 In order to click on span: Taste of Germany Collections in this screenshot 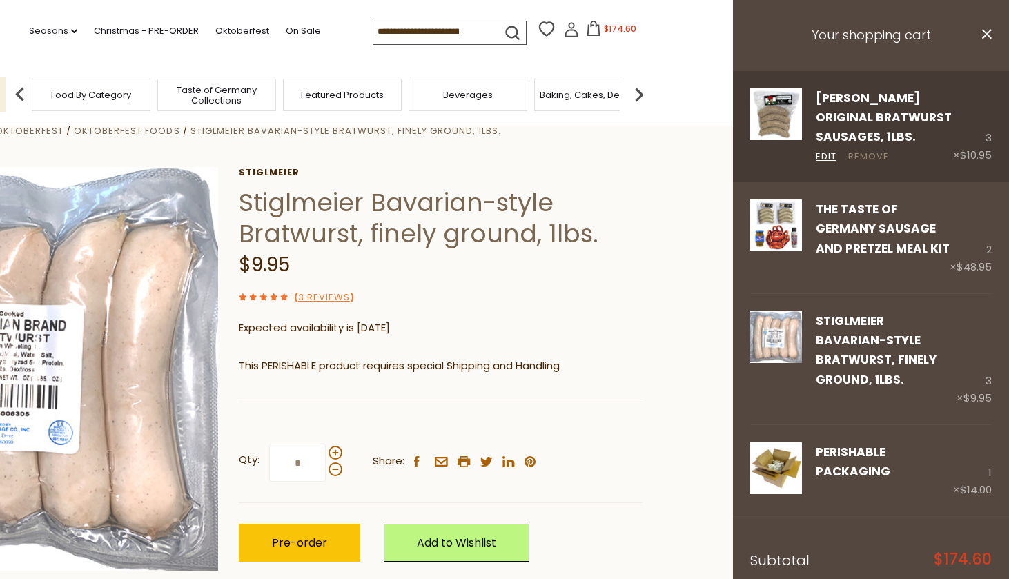, I will do `click(217, 95)`.